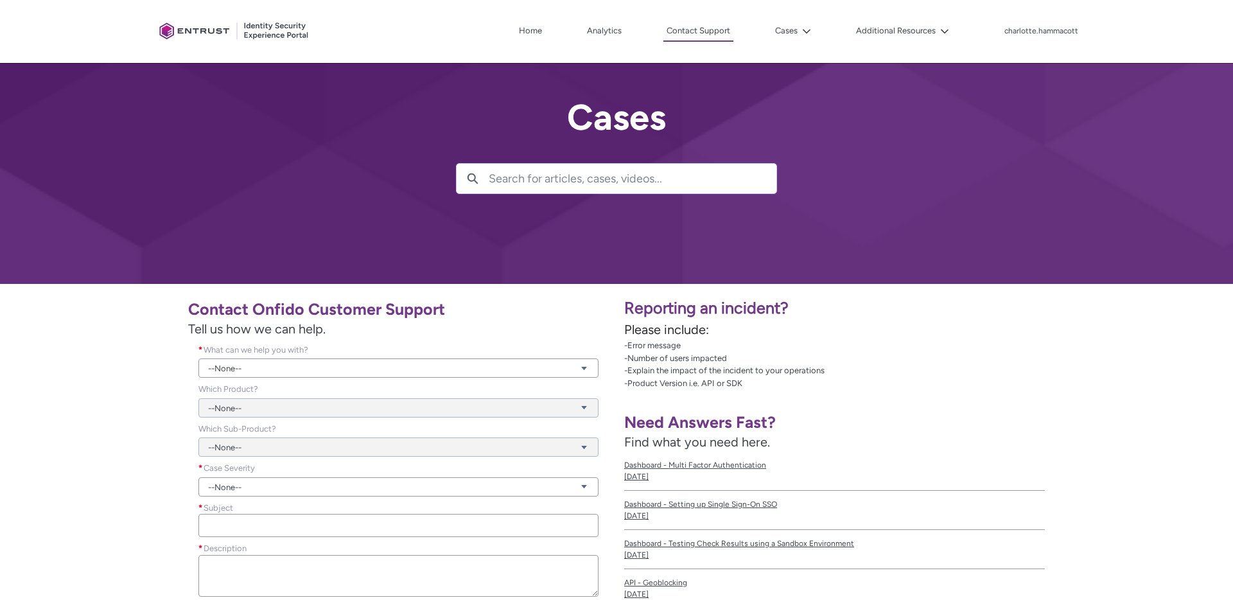  What do you see at coordinates (834, 465) in the screenshot?
I see `span: Dashboard - Multi Factor Authentication` at bounding box center [834, 465].